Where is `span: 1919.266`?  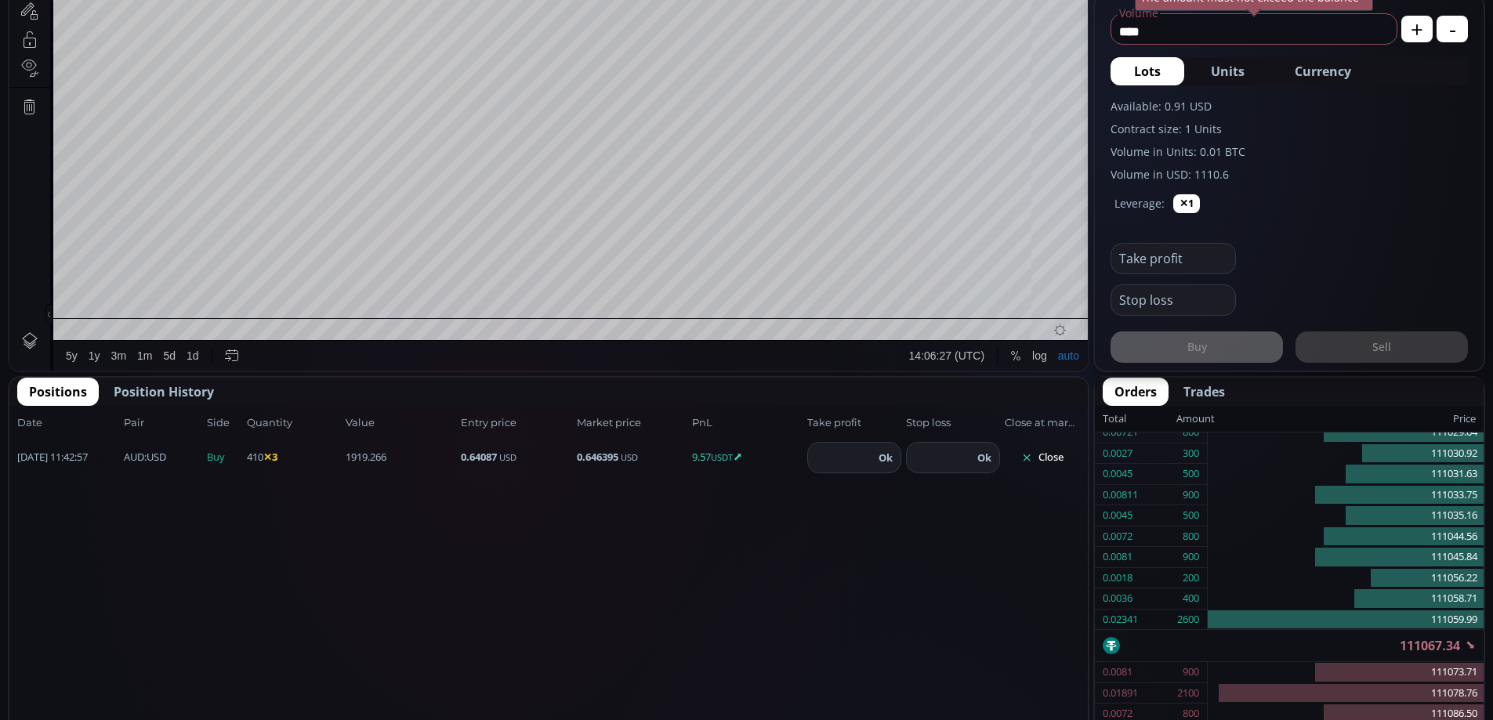 span: 1919.266 is located at coordinates (400, 458).